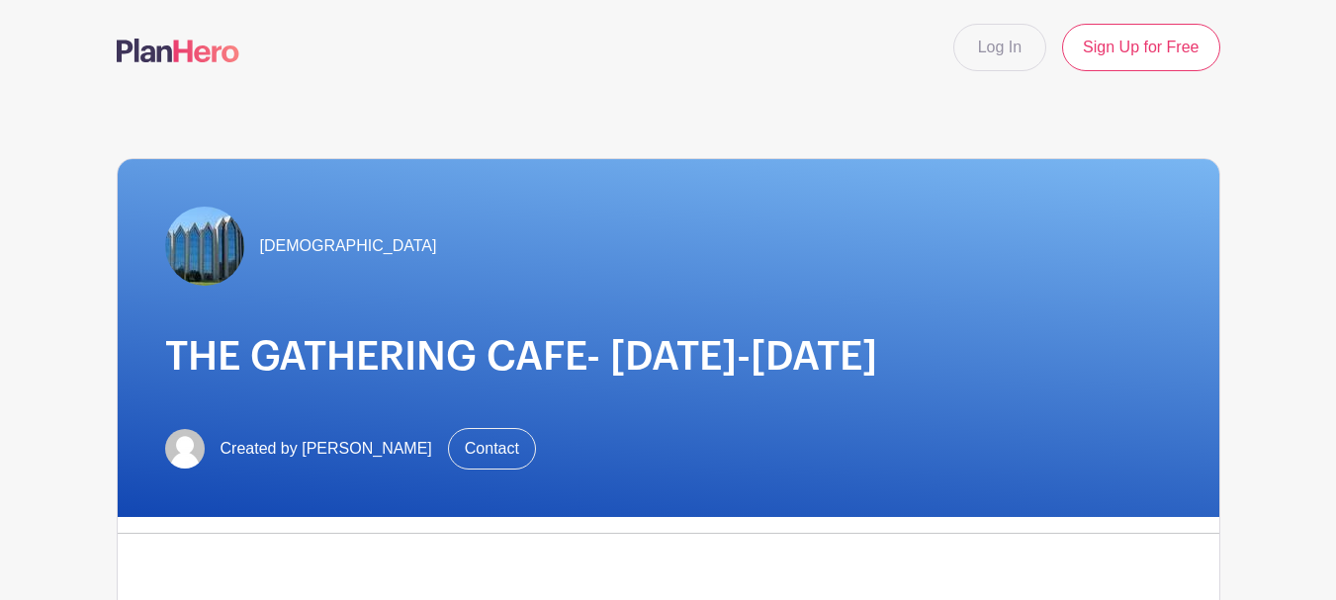 This screenshot has width=1336, height=600. Describe the element at coordinates (491, 449) in the screenshot. I see `a: Contact` at that location.